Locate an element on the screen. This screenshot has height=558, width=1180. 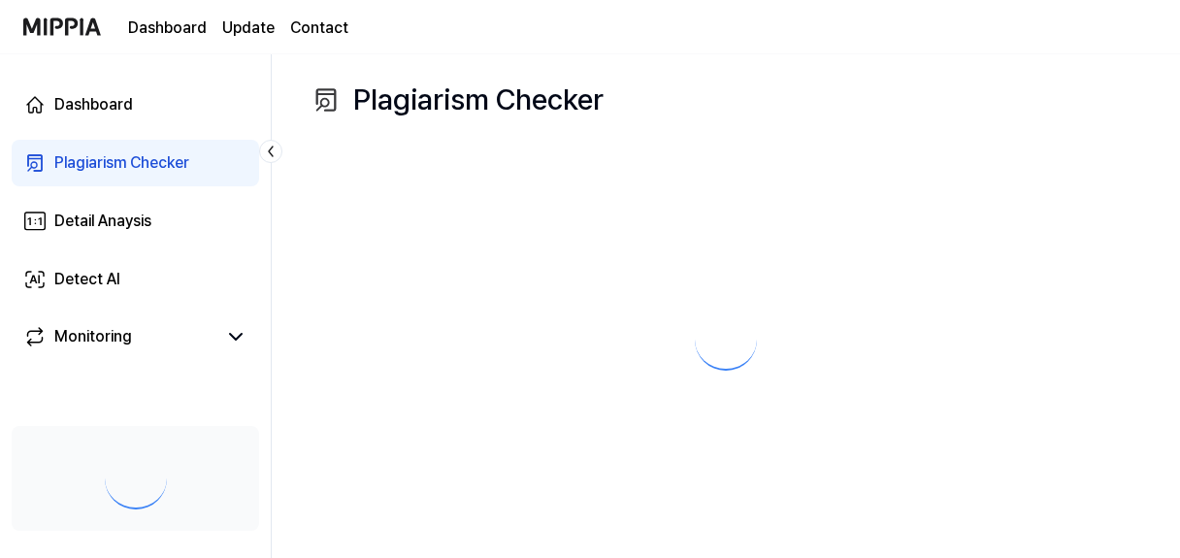
div: Dashboard is located at coordinates (93, 105).